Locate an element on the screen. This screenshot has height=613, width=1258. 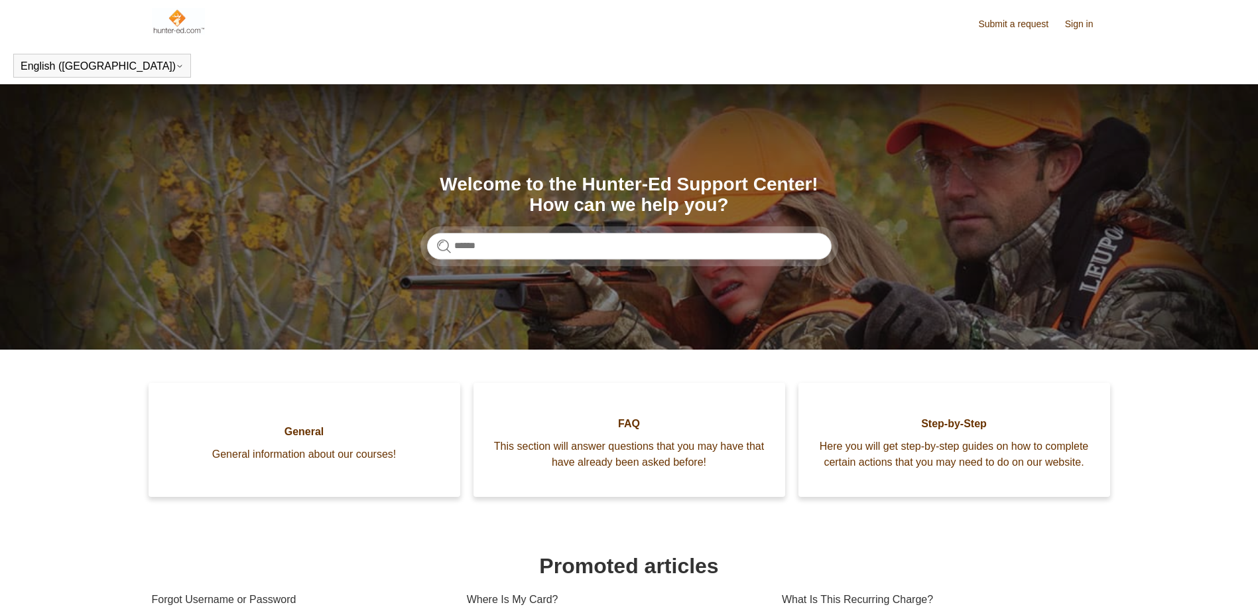
span: General information about our courses! is located at coordinates (304, 454).